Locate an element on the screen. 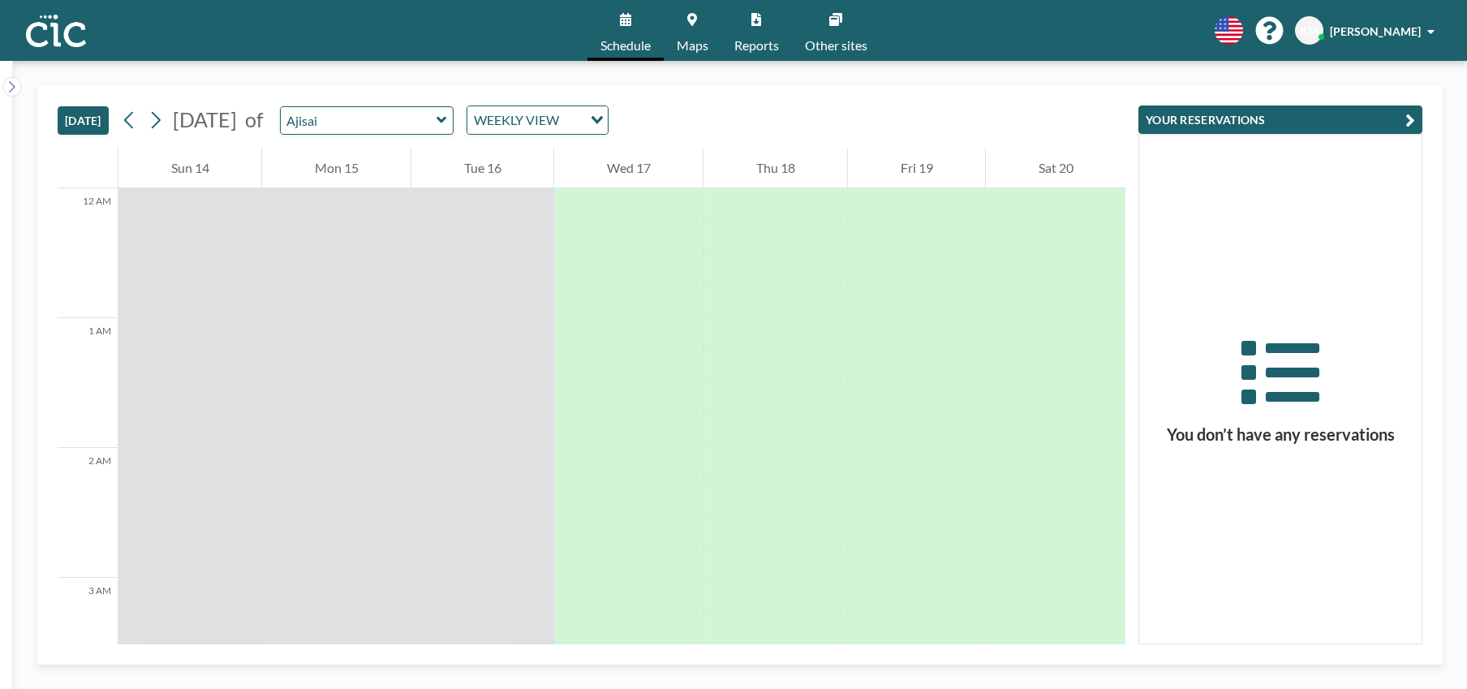  div: Mon 15 is located at coordinates (336, 168).